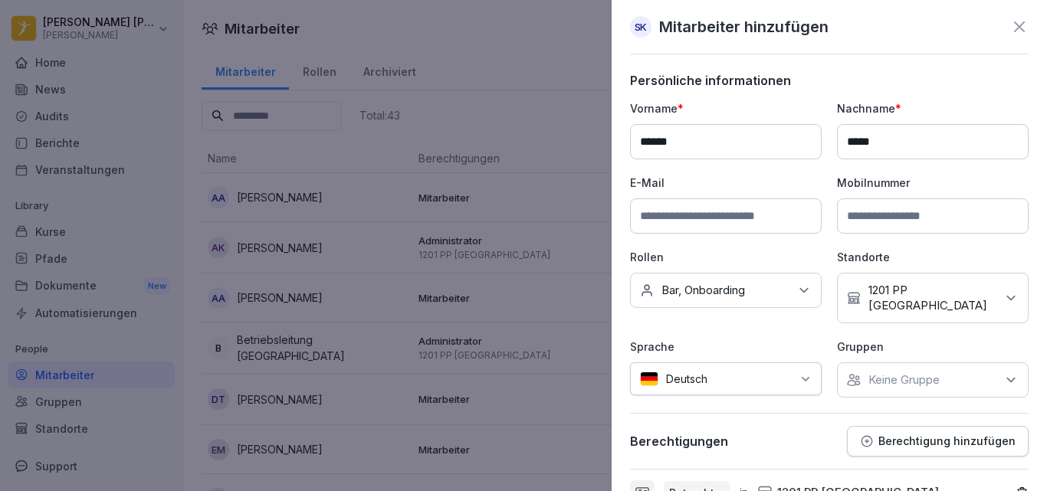 Image resolution: width=1047 pixels, height=491 pixels. Describe the element at coordinates (679, 442) in the screenshot. I see `p: Berechtigungen` at that location.